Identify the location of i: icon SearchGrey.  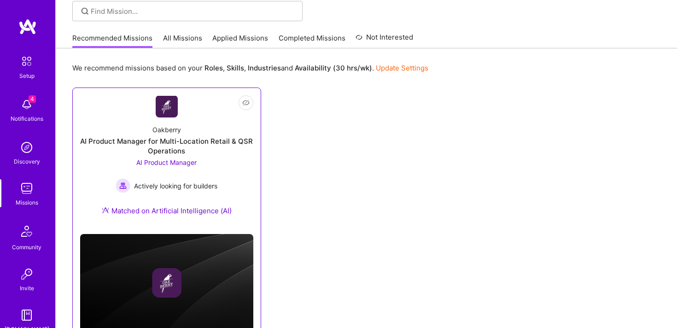
(85, 11).